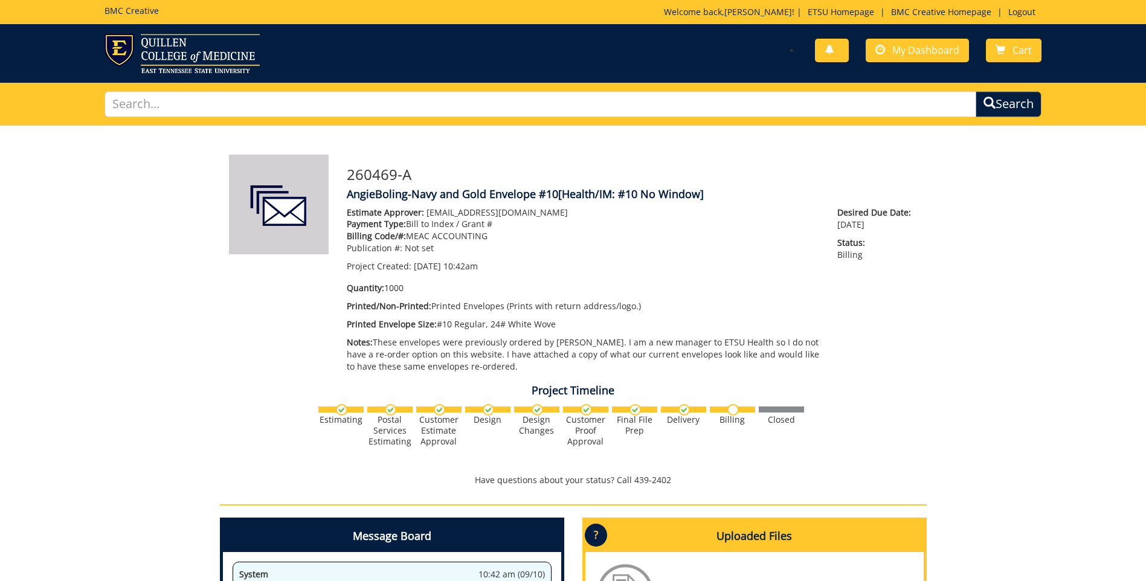 The height and width of the screenshot is (581, 1146). What do you see at coordinates (389, 306) in the screenshot?
I see `span: Printed/Non-Printed:` at bounding box center [389, 306].